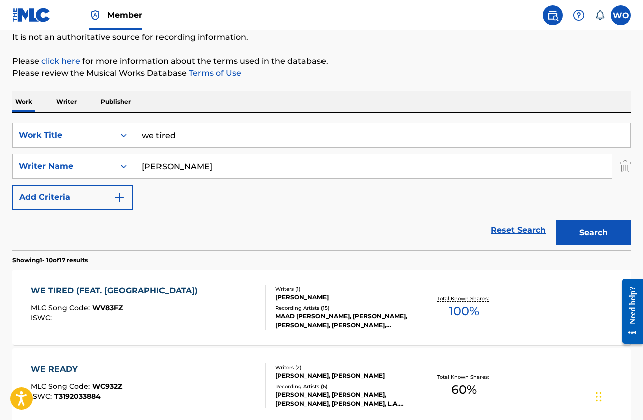  I want to click on span: WV83FZ, so click(107, 308).